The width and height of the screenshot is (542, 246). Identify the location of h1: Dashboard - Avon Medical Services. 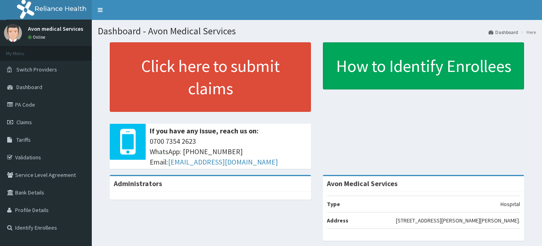
(317, 31).